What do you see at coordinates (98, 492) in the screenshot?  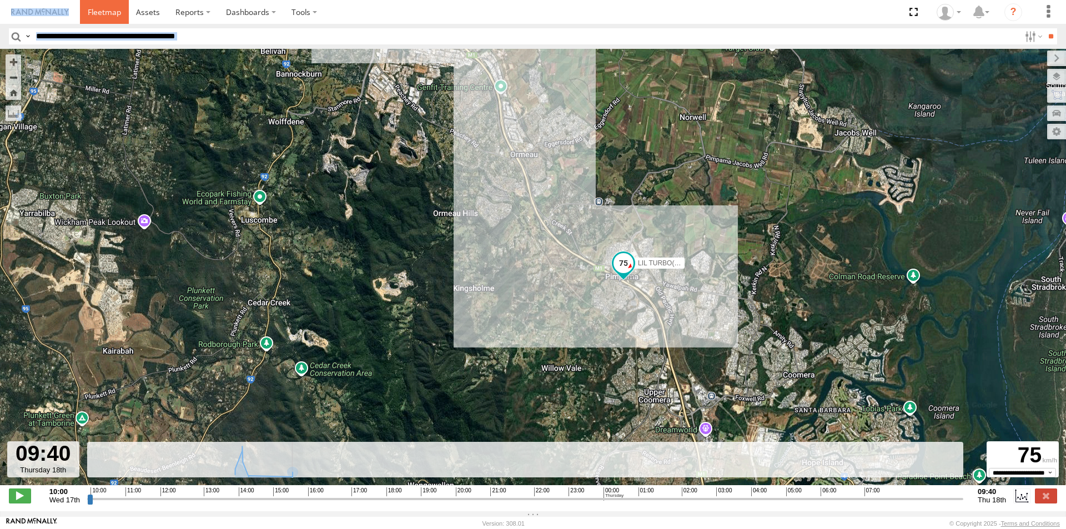 I see `span: 10:00` at bounding box center [98, 492].